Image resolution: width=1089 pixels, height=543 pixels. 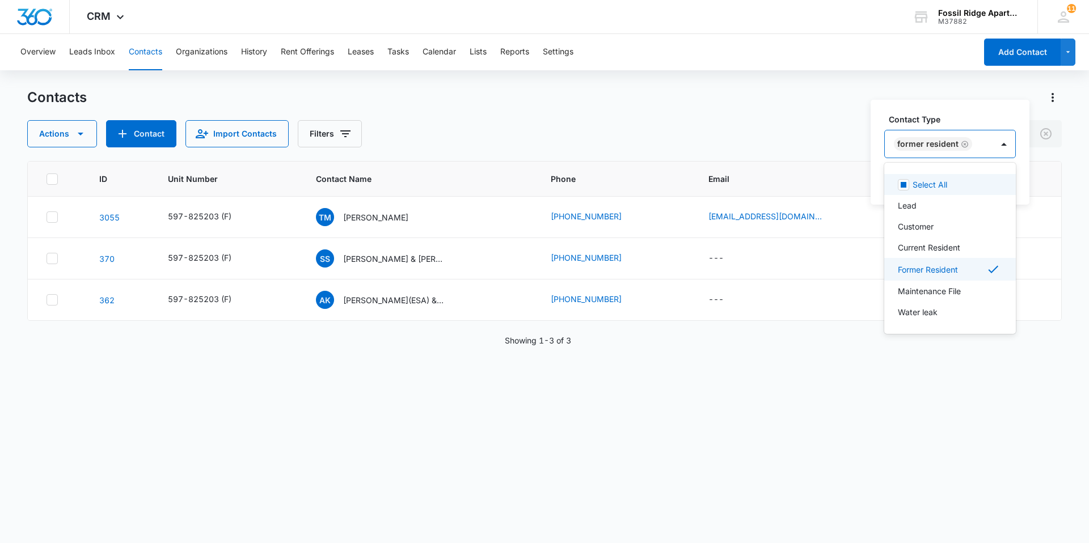 I want to click on span: Contact Name, so click(x=412, y=179).